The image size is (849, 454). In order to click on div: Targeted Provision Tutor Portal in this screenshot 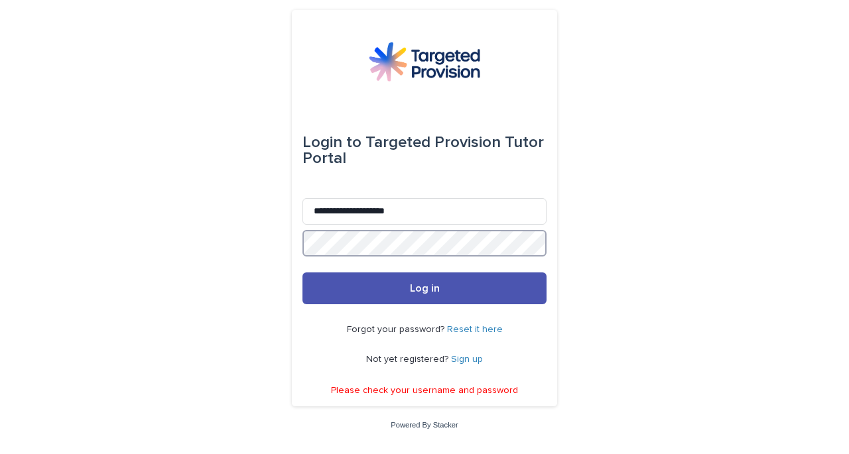, I will do `click(425, 151)`.